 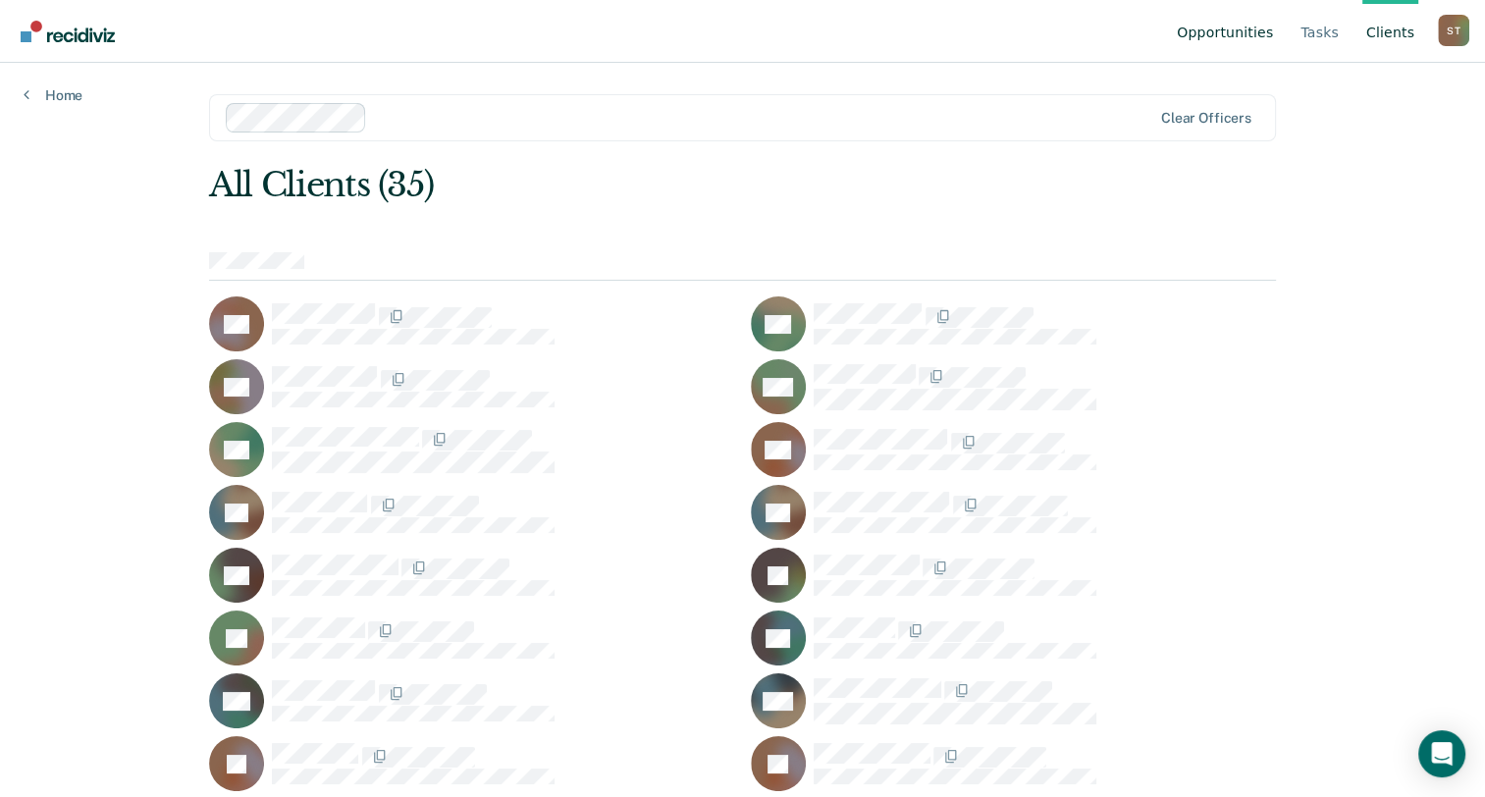 What do you see at coordinates (1442, 754) in the screenshot?
I see `div: Open Intercom Messenger` at bounding box center [1442, 754].